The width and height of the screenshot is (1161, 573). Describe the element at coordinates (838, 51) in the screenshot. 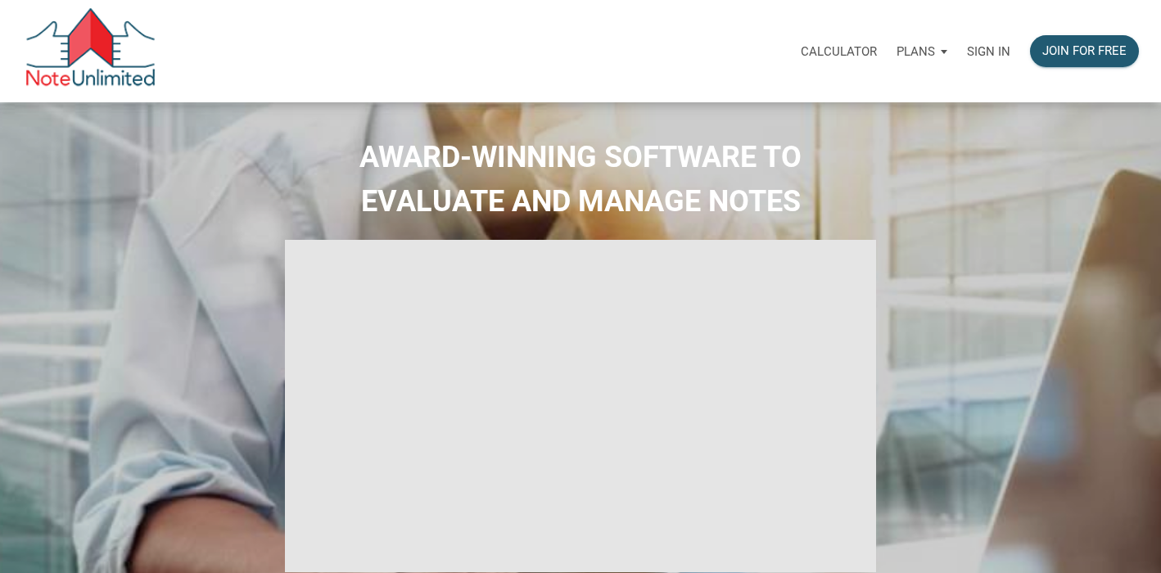

I see `a: Calculator` at that location.